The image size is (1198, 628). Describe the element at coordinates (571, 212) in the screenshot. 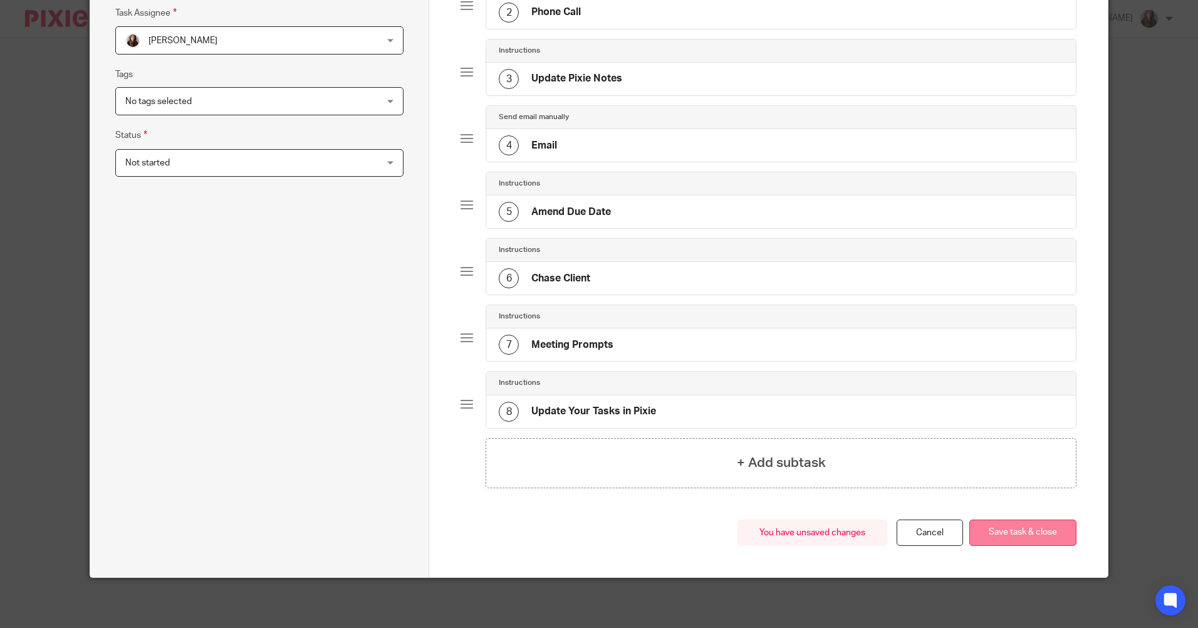

I see `h4: Amend Due Date` at that location.